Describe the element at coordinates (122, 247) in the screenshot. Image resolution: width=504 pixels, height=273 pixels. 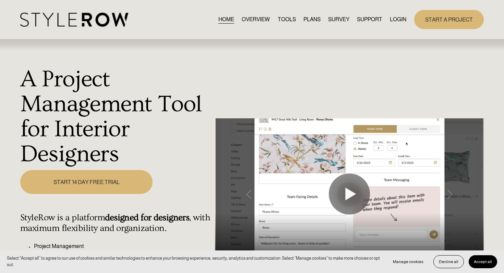
I see `p: Project Management` at that location.